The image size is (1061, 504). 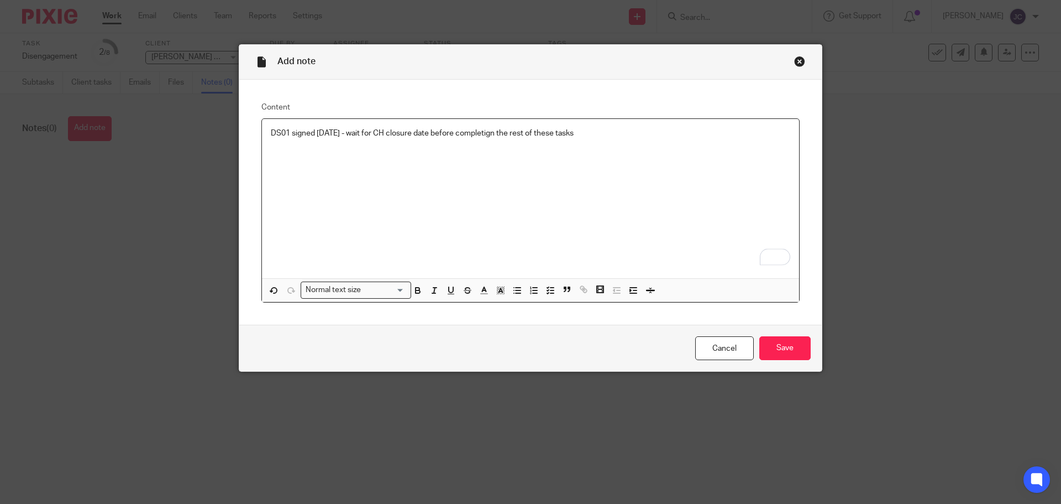 What do you see at coordinates (385, 290) in the screenshot?
I see `input: Search for option` at bounding box center [385, 290].